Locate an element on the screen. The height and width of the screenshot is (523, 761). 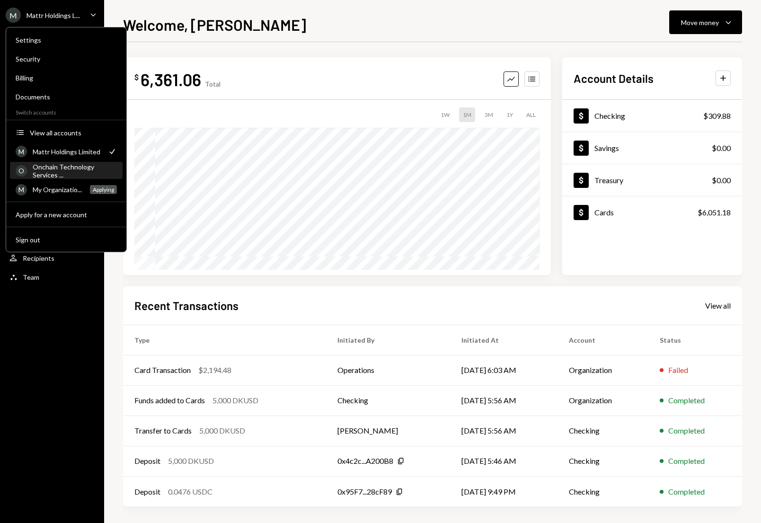
div: 1M is located at coordinates (467, 115).